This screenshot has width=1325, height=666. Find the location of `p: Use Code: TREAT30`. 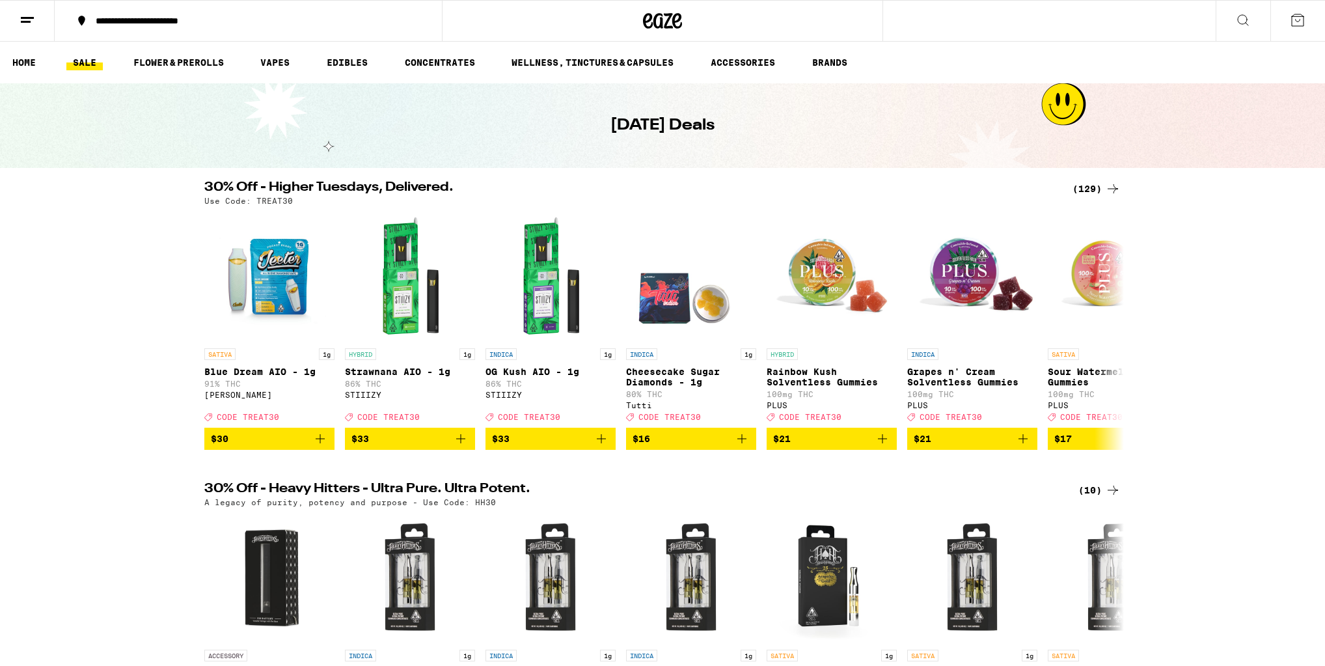

p: Use Code: TREAT30 is located at coordinates (249, 200).